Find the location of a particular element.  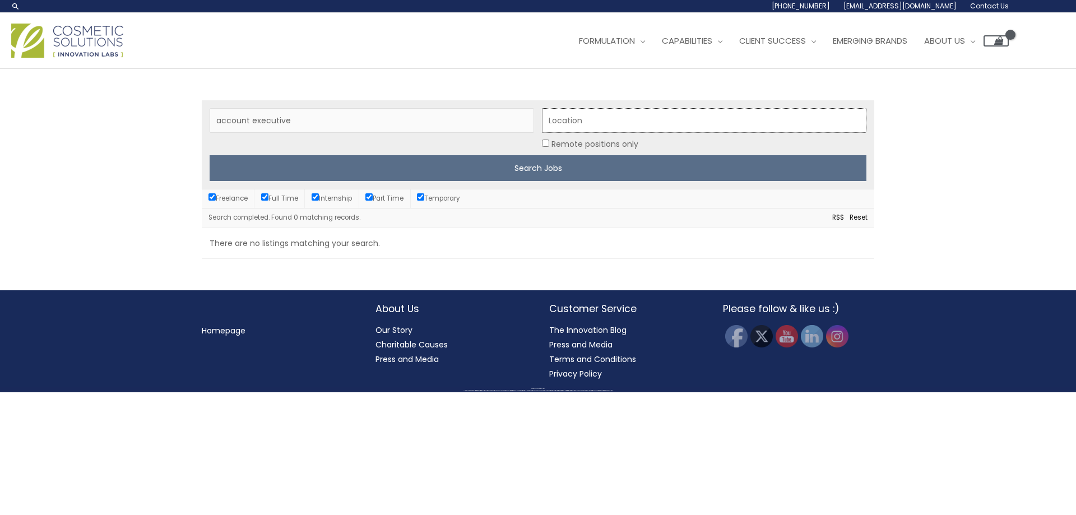

label: Full Time is located at coordinates (280, 198).